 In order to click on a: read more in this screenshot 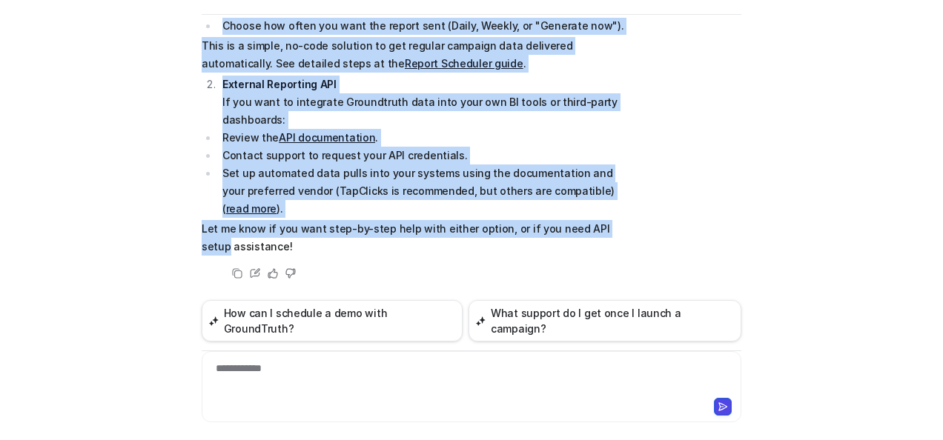, I will do `click(251, 208)`.